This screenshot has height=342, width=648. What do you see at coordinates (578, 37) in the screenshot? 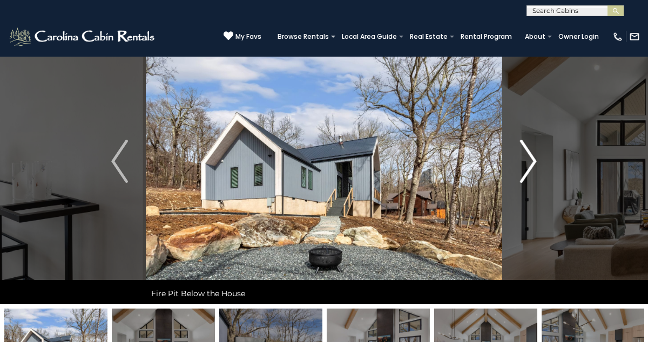
I see `a: Owner Login` at bounding box center [578, 37].